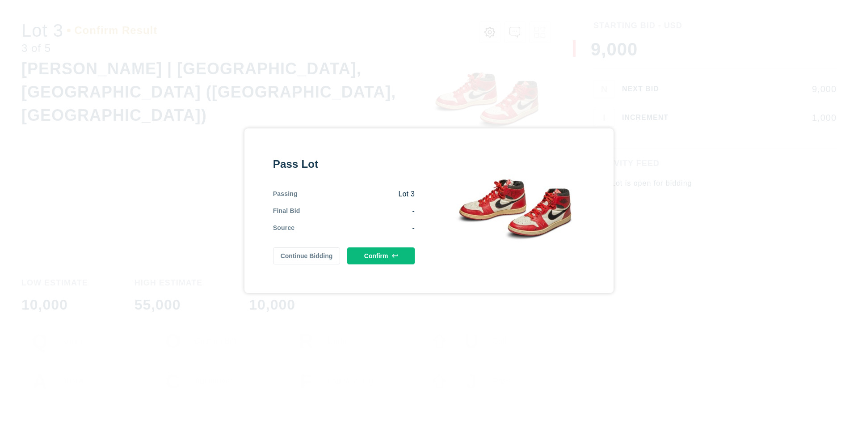 This screenshot has width=858, height=421. Describe the element at coordinates (344, 164) in the screenshot. I see `div: Pass Lot` at that location.